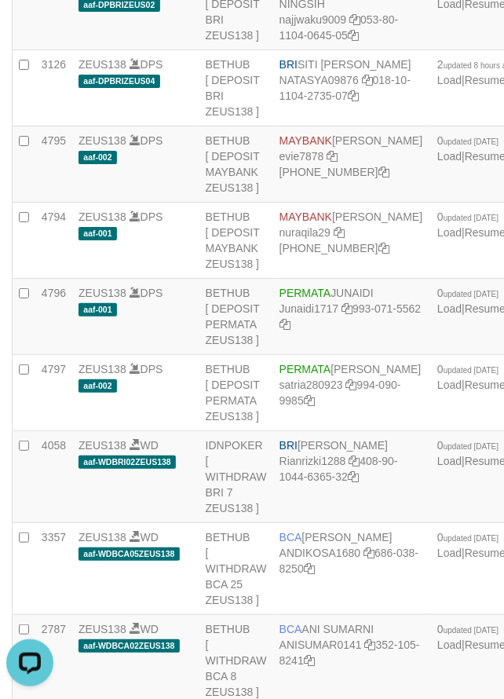 This screenshot has height=699, width=504. I want to click on a: Copy Rianrizki1288 to clipboard, so click(354, 461).